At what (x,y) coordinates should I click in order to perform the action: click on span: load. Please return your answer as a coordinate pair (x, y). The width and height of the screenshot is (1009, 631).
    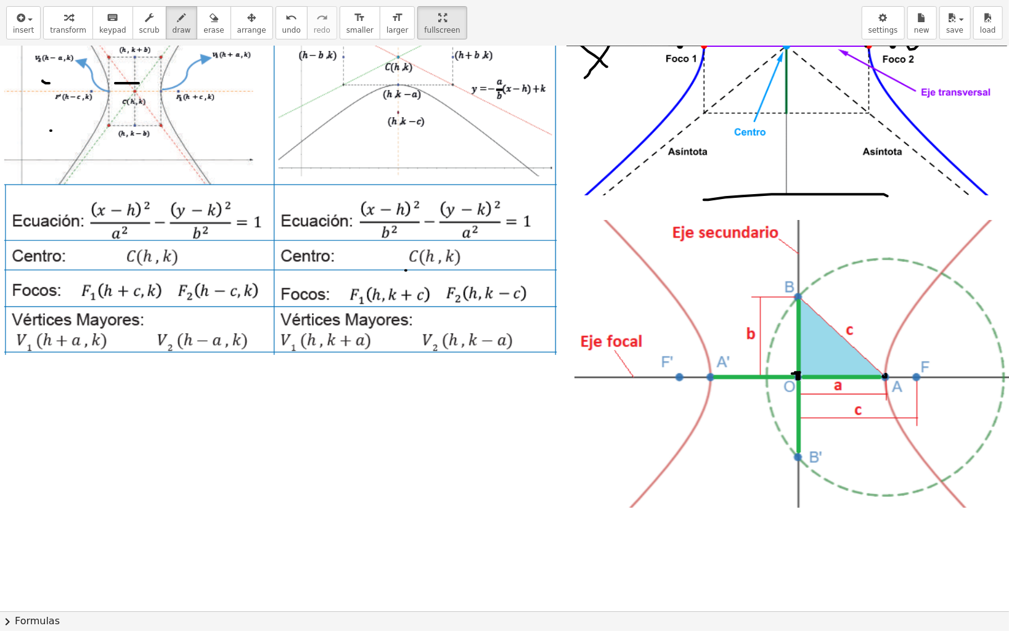
    Looking at the image, I should click on (988, 30).